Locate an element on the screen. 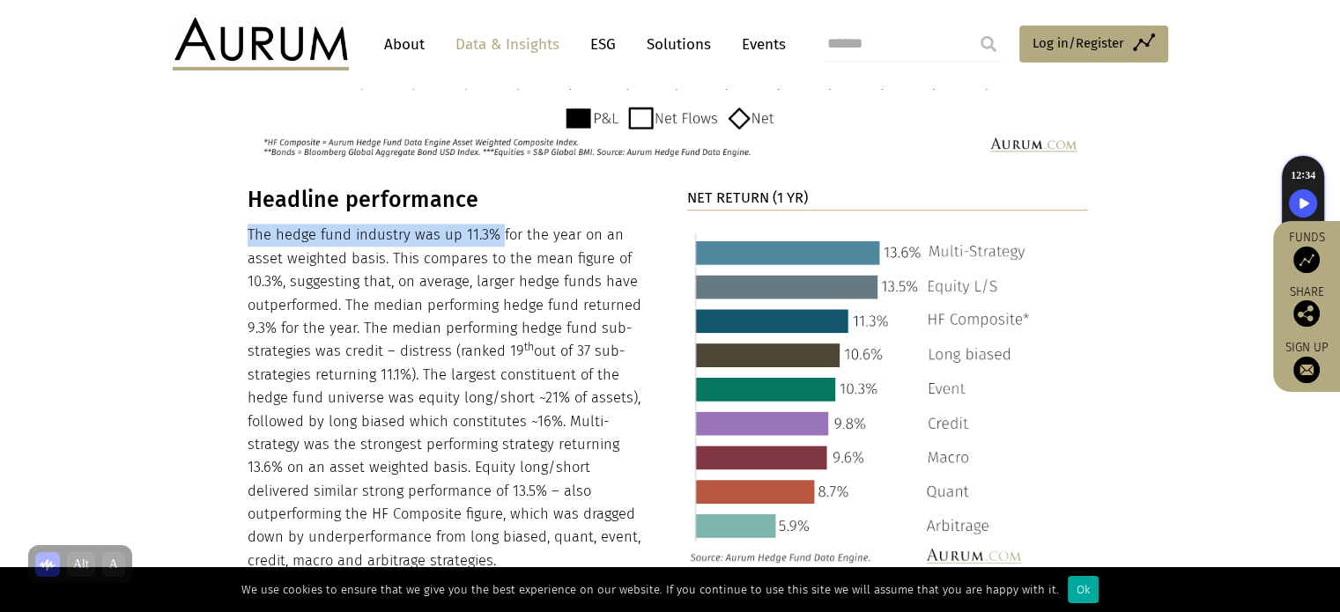 This screenshot has height=612, width=1340. sup: th is located at coordinates (529, 346).